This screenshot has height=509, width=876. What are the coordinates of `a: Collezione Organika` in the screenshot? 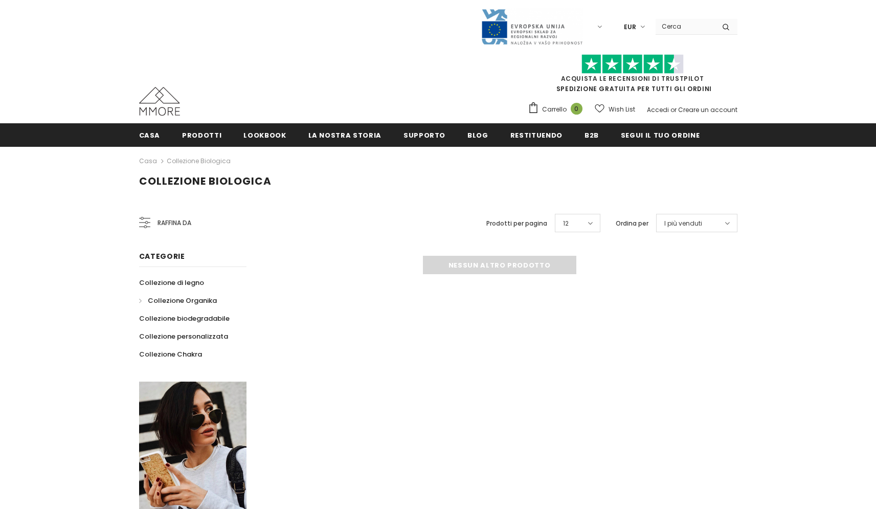 It's located at (178, 300).